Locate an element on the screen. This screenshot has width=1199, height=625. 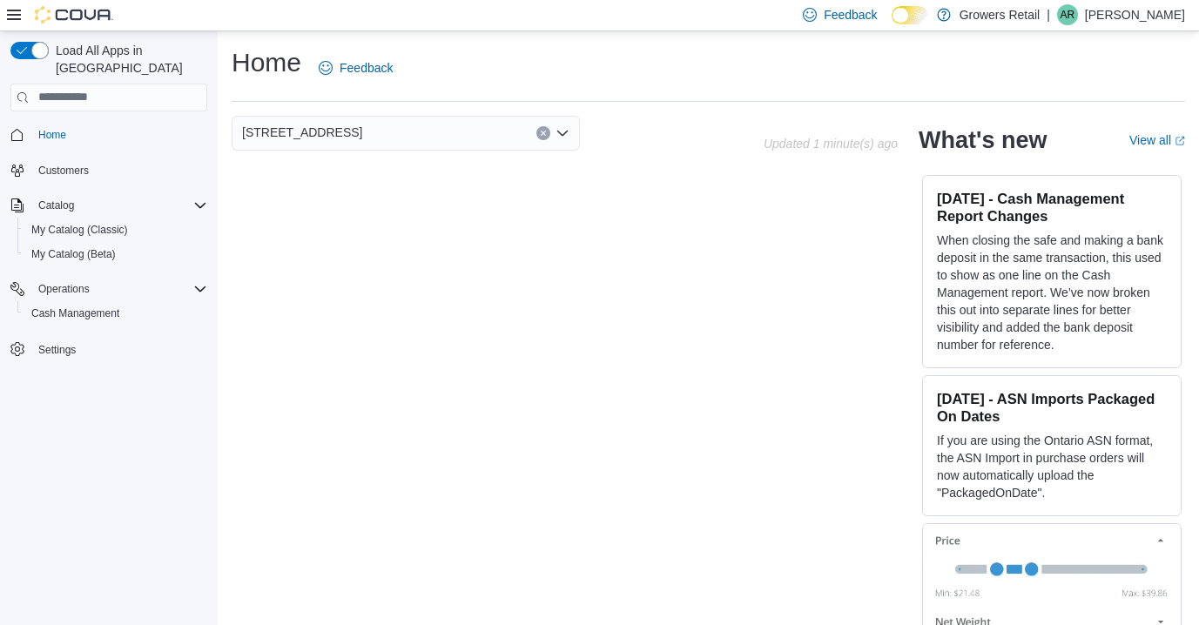
button: Home is located at coordinates (109, 134).